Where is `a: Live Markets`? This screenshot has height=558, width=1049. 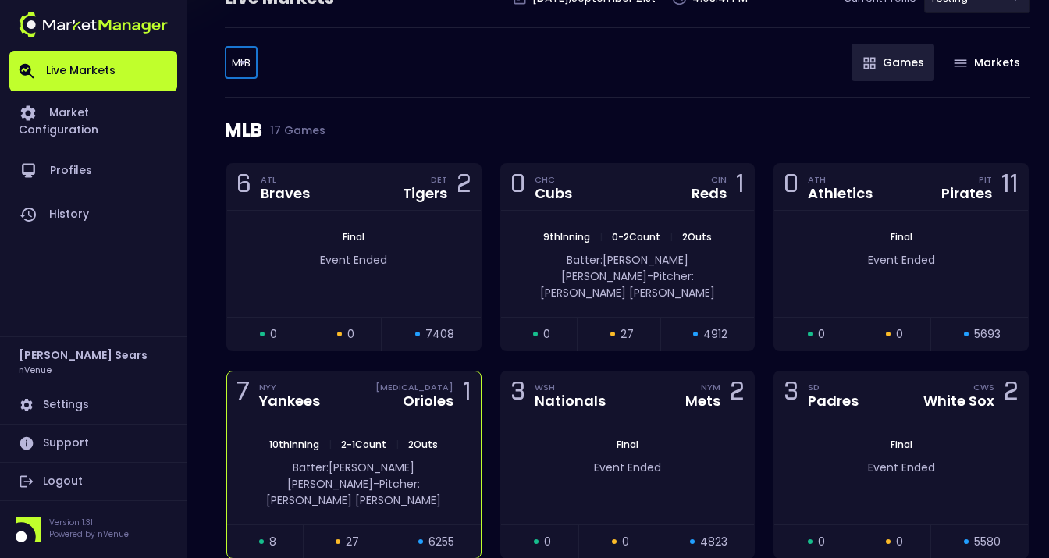 a: Live Markets is located at coordinates (93, 71).